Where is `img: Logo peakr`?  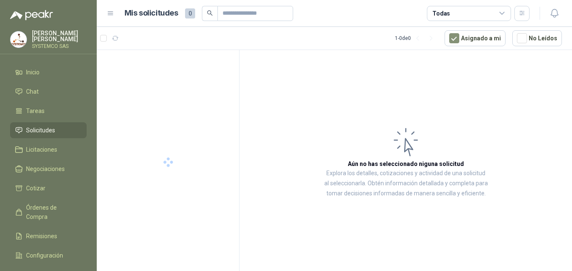 img: Logo peakr is located at coordinates (32, 15).